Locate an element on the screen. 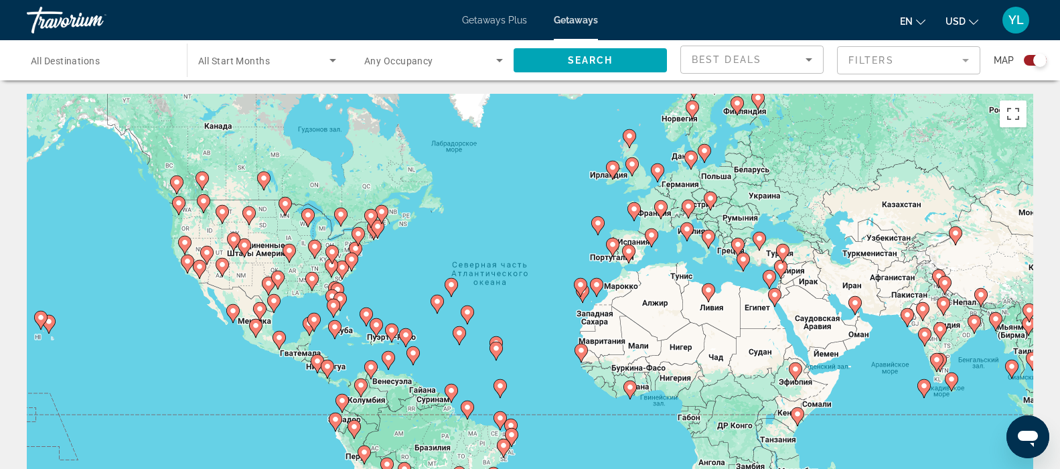 This screenshot has height=469, width=1060. span: USD is located at coordinates (956, 21).